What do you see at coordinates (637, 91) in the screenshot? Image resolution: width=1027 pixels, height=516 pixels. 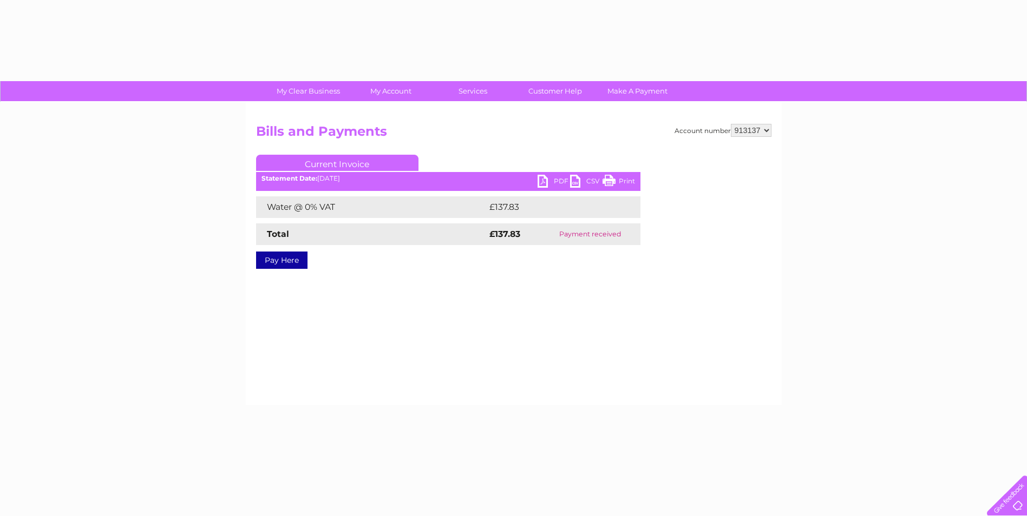 I see `a: Make A Payment` at bounding box center [637, 91].